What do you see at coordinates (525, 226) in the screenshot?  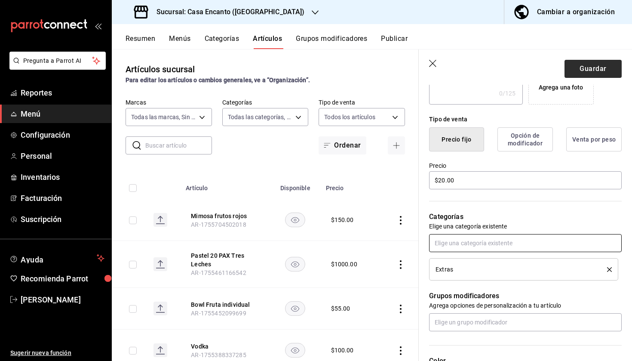 I see `p: Elige una categoría existente` at bounding box center [525, 226].